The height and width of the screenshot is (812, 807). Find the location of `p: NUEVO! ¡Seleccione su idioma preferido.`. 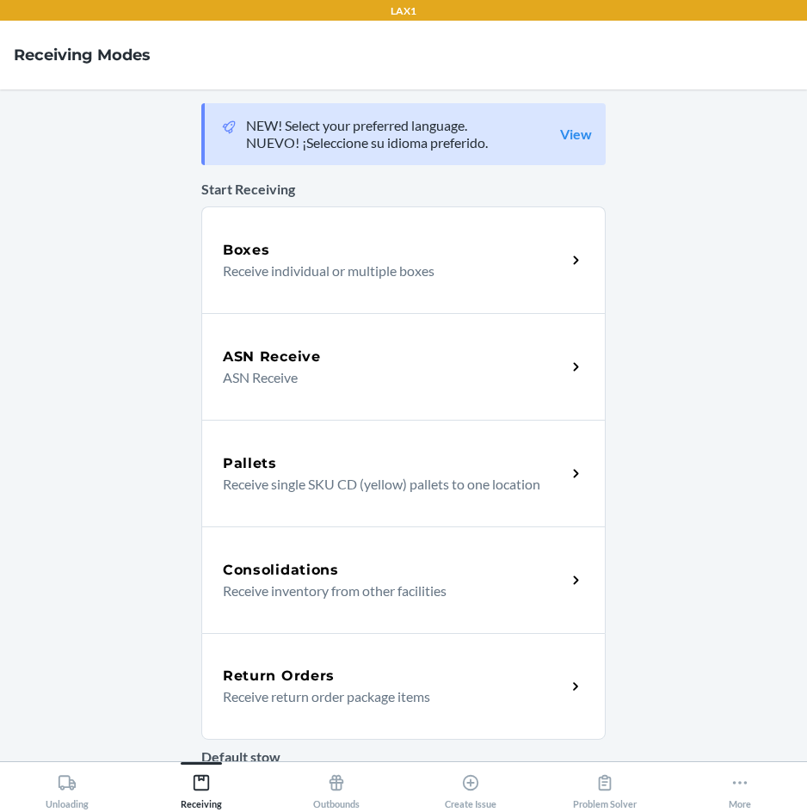

p: NUEVO! ¡Seleccione su idioma preferido. is located at coordinates (366, 143).